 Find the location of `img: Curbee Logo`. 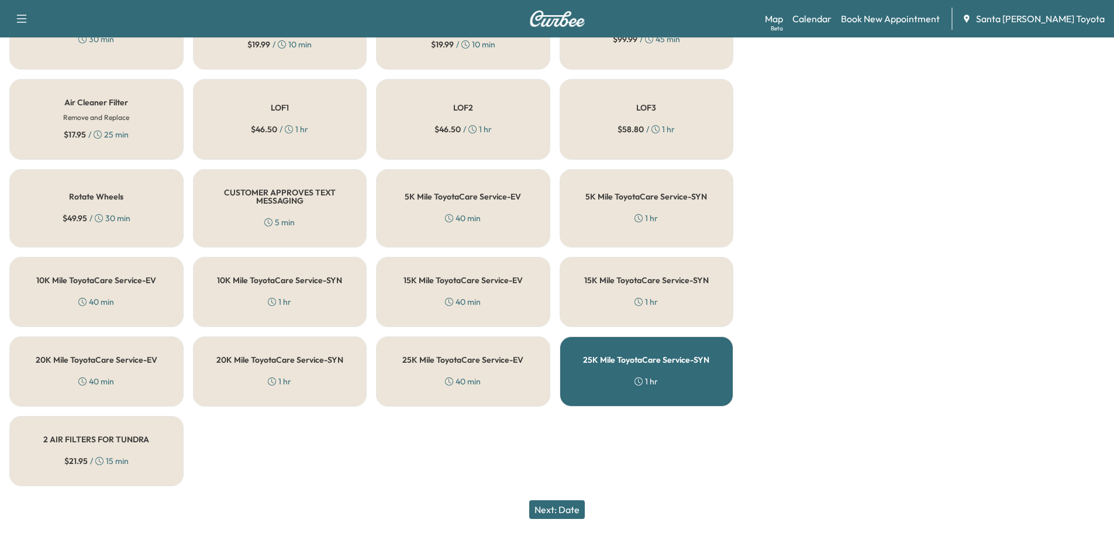

img: Curbee Logo is located at coordinates (557, 19).